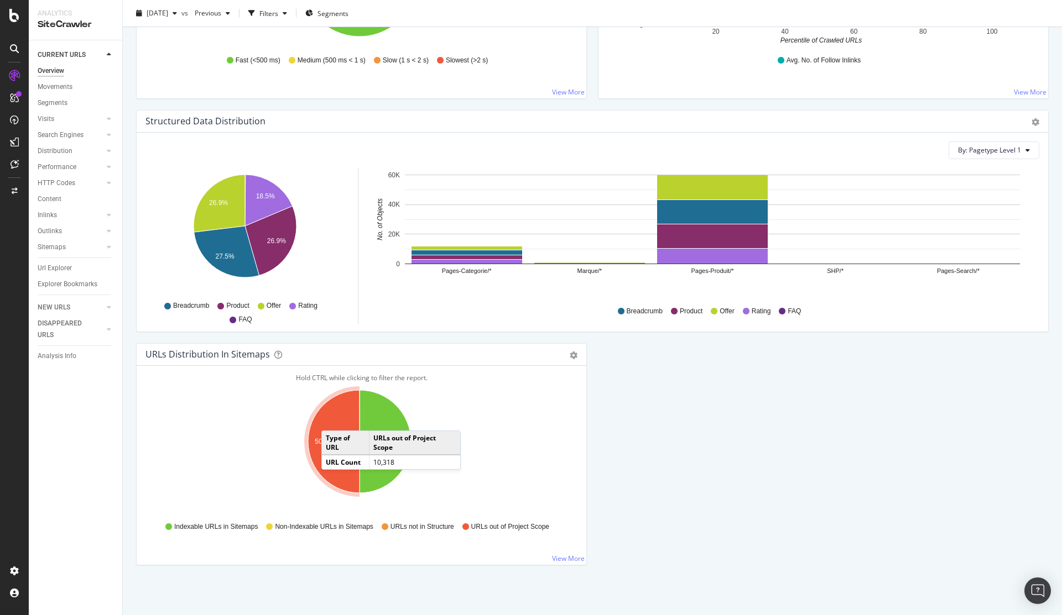 This screenshot has height=615, width=1062. Describe the element at coordinates (225, 257) in the screenshot. I see `text: 27.5%` at that location.